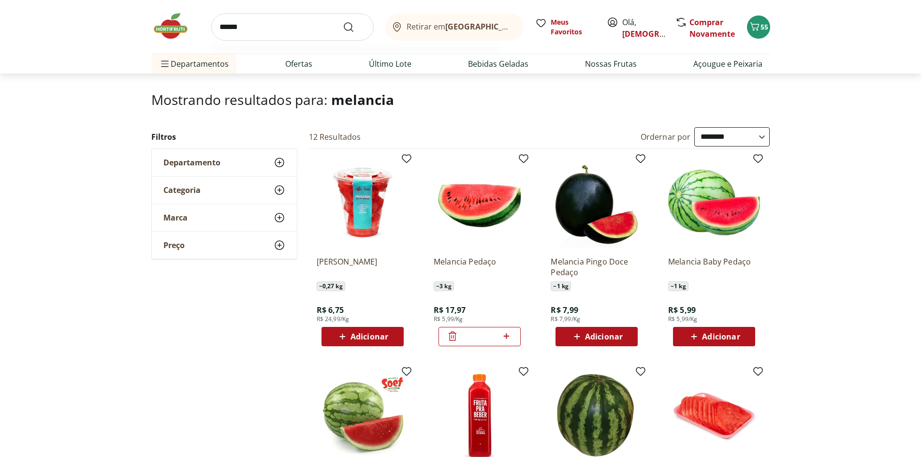  I want to click on p: Melancia Pingo Doce Pedaço, so click(596, 267).